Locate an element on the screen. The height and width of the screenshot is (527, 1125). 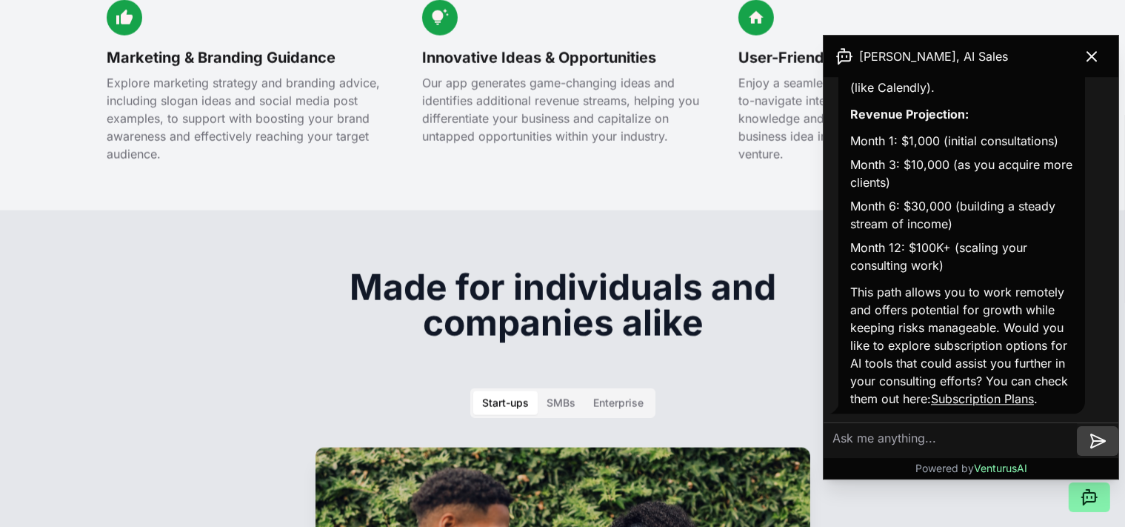
div: SMBs is located at coordinates (561, 403).